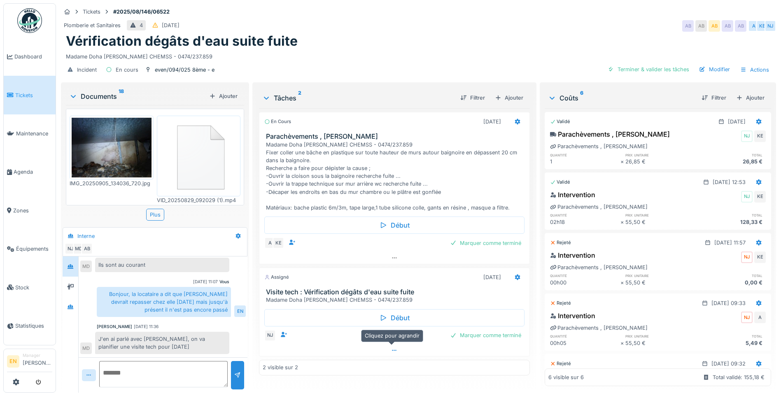 Image resolution: width=781 pixels, height=396 pixels. I want to click on div: IMG_20250905_134036_720.jpg, so click(112, 183).